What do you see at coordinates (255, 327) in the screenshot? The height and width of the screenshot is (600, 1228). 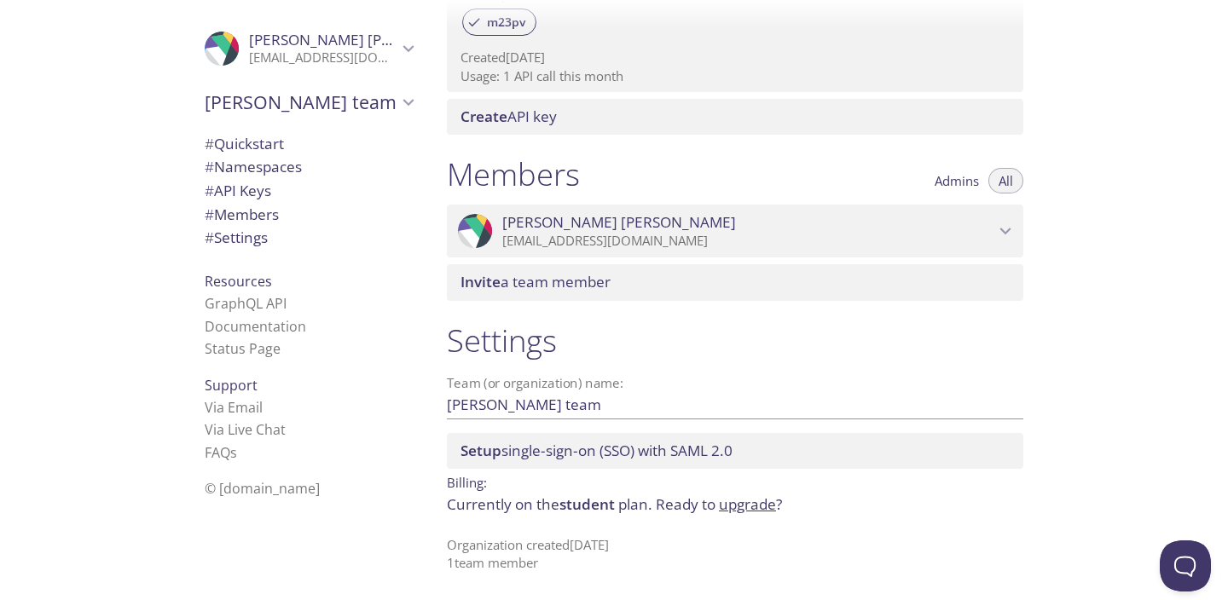 I see `a: Documentation` at bounding box center [255, 327].